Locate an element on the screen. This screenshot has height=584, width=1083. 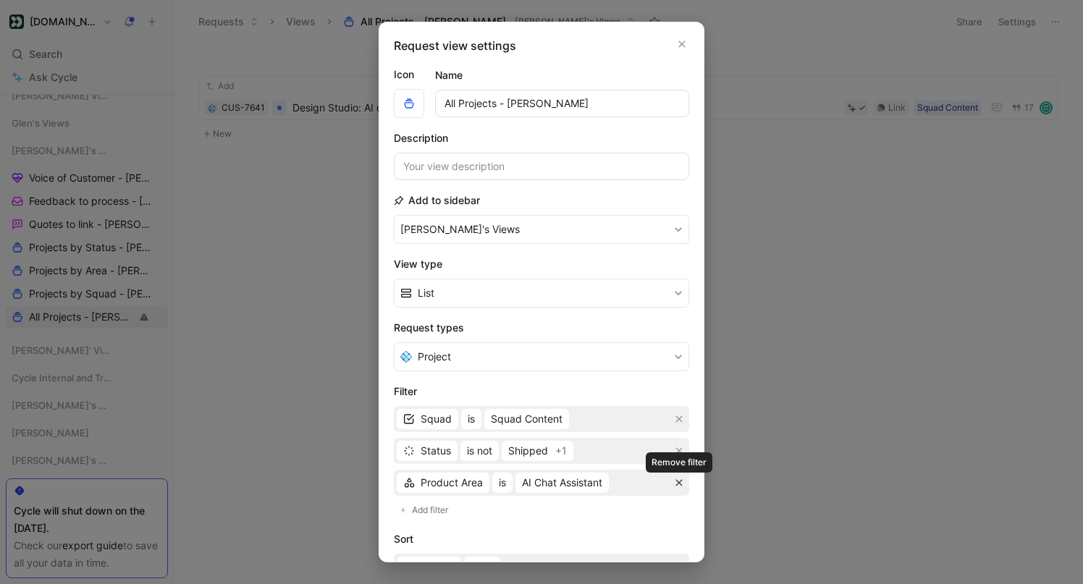
span: Most is located at coordinates (482, 567).